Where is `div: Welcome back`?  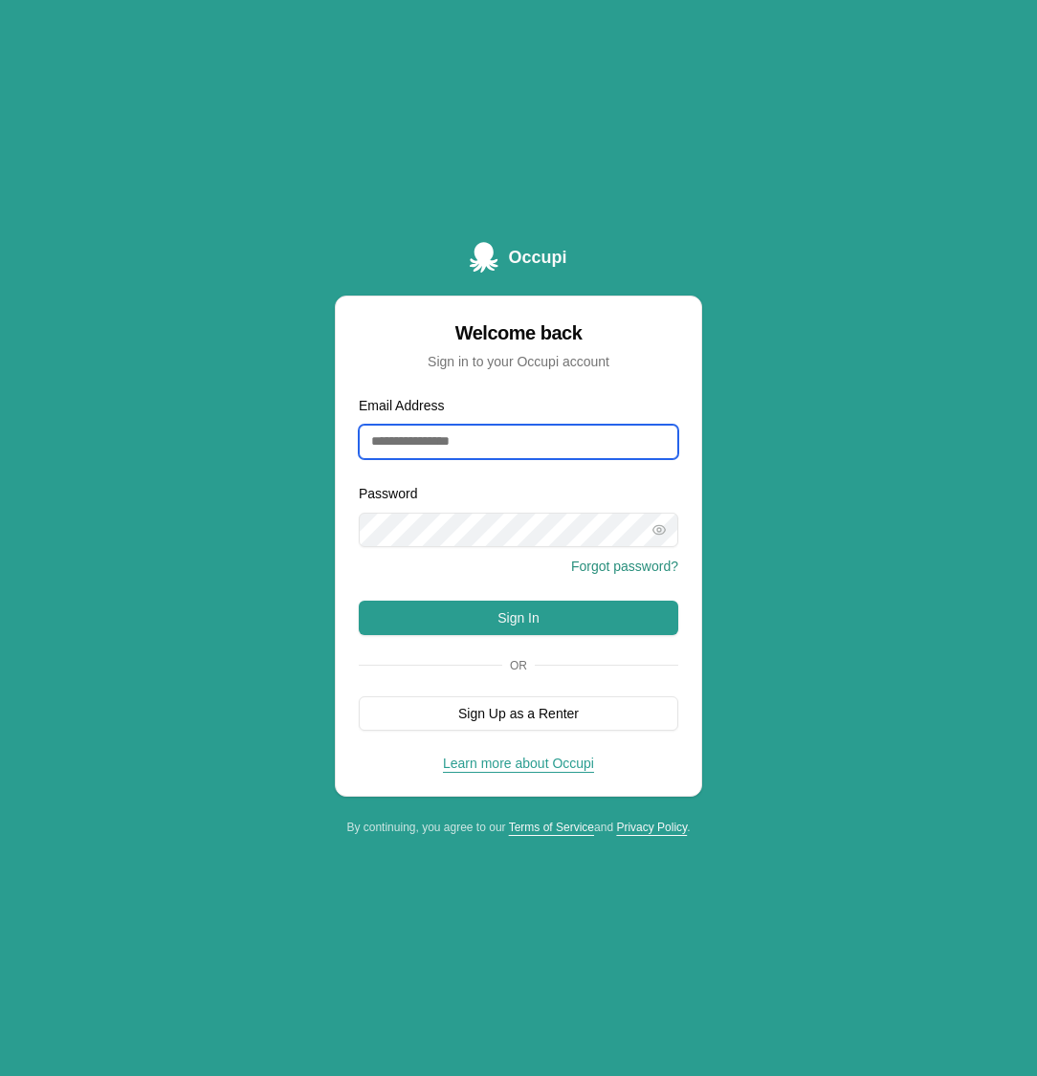 div: Welcome back is located at coordinates (518, 333).